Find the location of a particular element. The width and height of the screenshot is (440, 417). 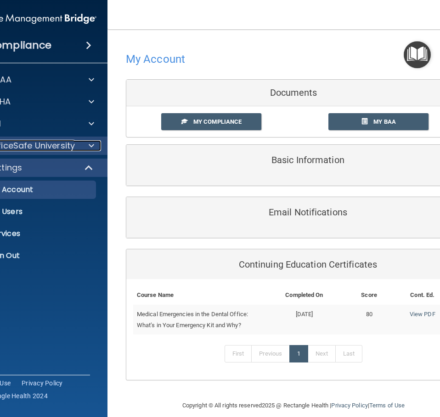

a: First is located at coordinates (238, 354).